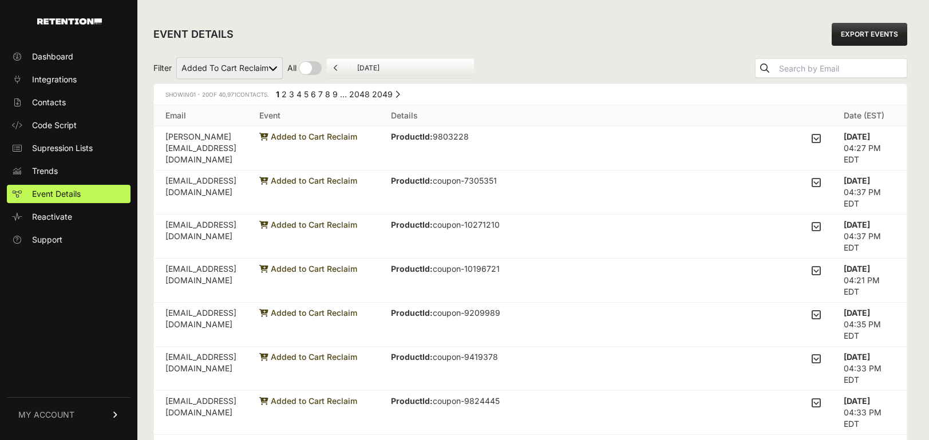 Image resolution: width=929 pixels, height=440 pixels. I want to click on p: coupon-10271210, so click(445, 225).